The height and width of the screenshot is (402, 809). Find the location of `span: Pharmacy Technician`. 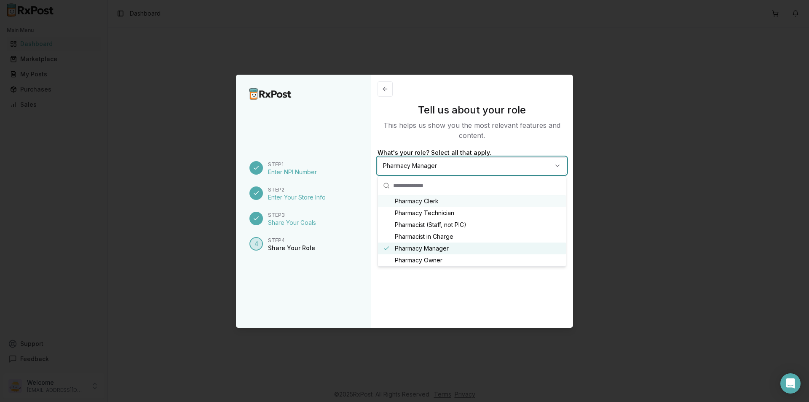

span: Pharmacy Technician is located at coordinates (425, 213).